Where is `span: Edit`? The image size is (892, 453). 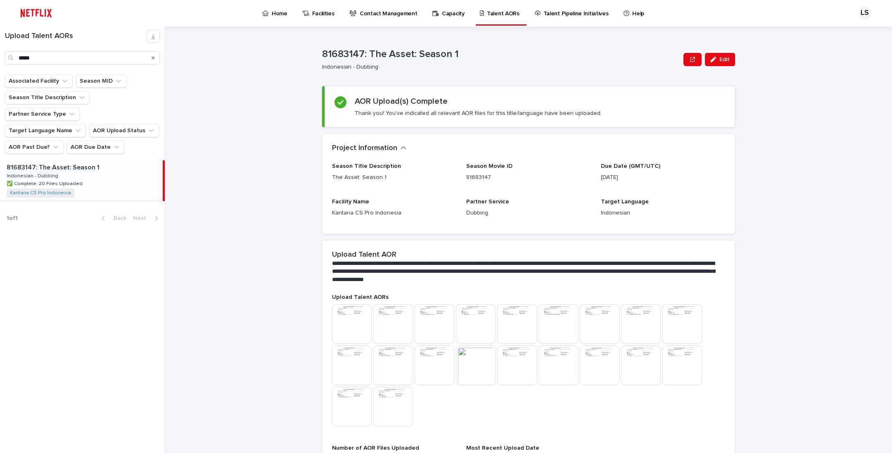
span: Edit is located at coordinates (725, 59).